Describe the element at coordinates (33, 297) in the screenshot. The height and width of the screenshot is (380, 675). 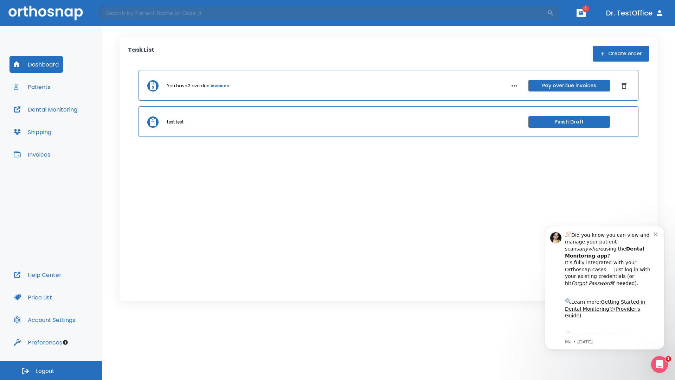
I see `a: Price List` at that location.